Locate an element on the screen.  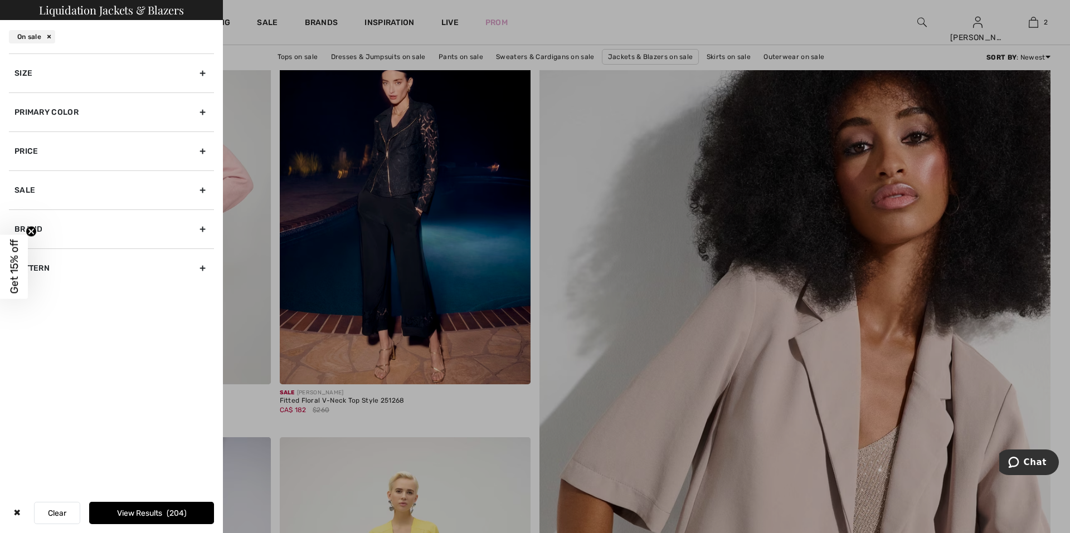
button: View Results204 is located at coordinates (152, 513).